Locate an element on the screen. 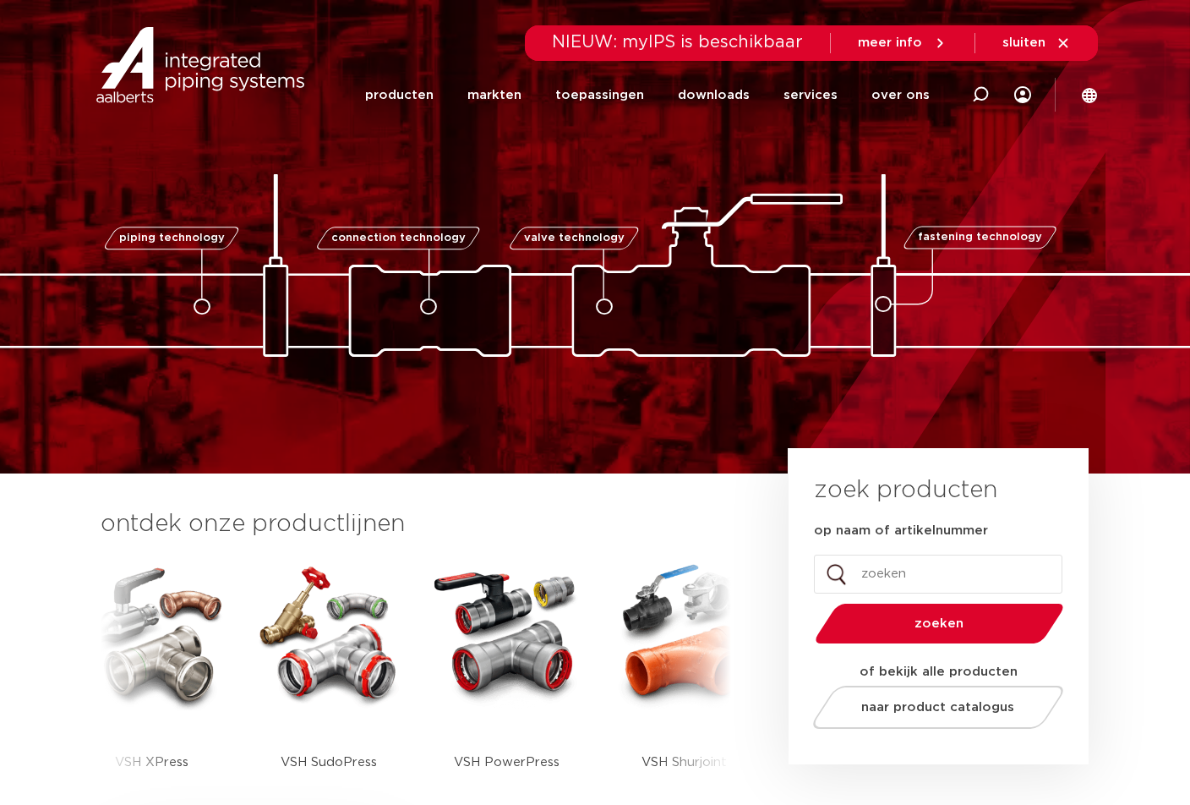 The image size is (1190, 805). a: producten is located at coordinates (399, 95).